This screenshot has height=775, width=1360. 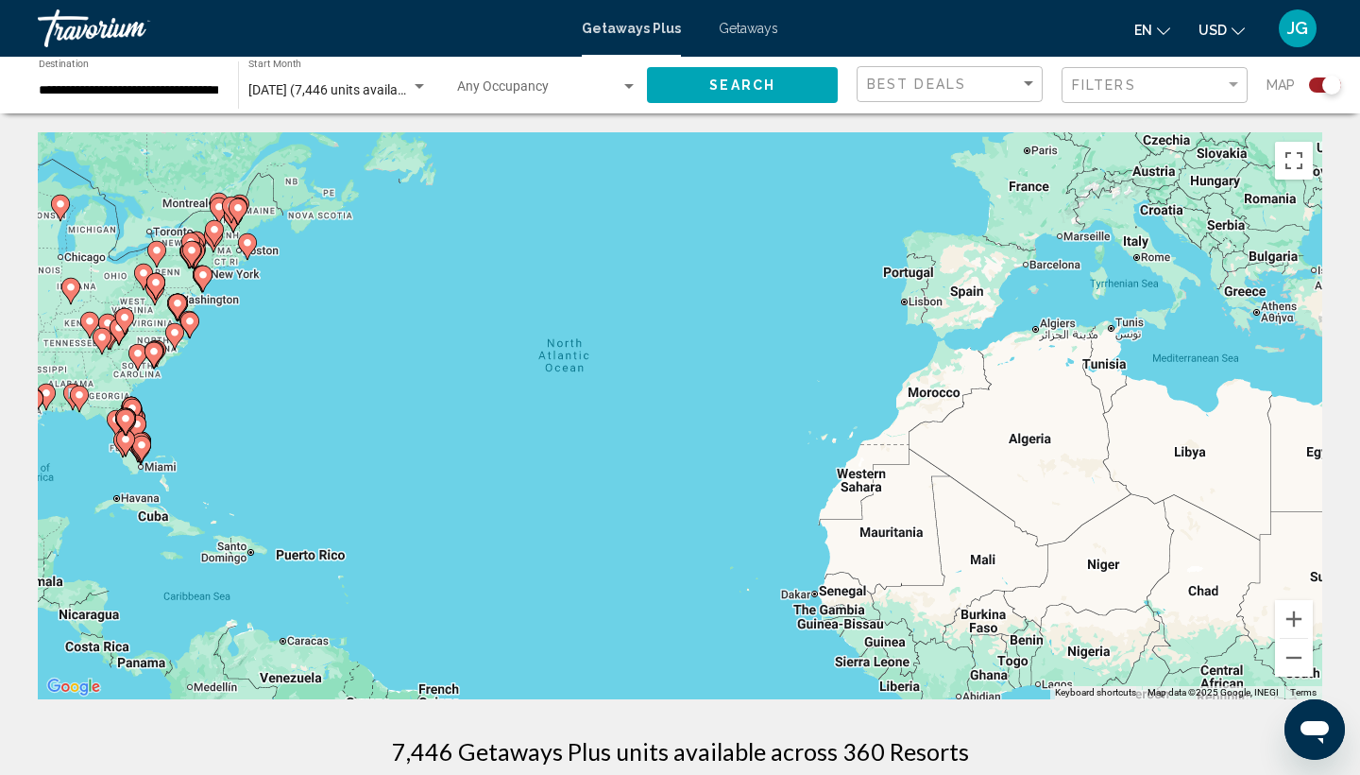 I want to click on button: Zoom in, so click(x=1294, y=619).